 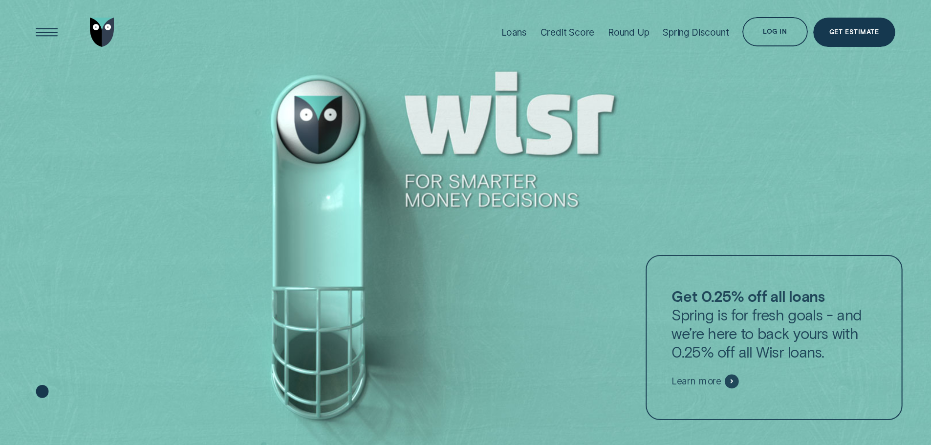 What do you see at coordinates (696, 381) in the screenshot?
I see `span: Learn more` at bounding box center [696, 381].